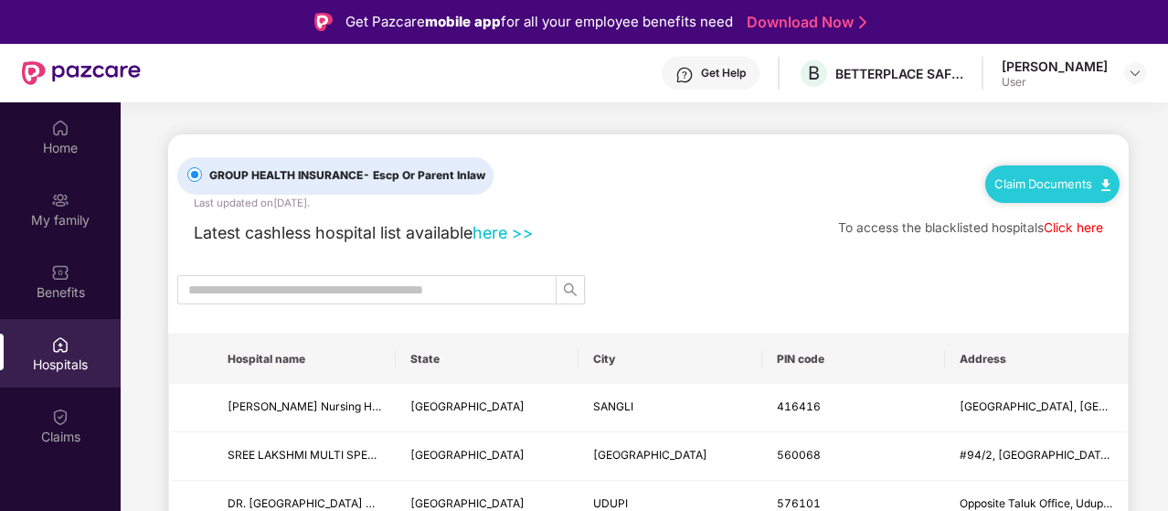  I want to click on span: B, so click(814, 73).